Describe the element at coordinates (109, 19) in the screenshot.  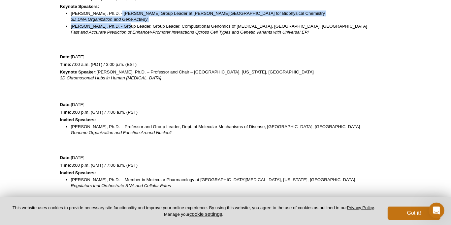
I see `em: 3D DNA Organization and Gene Activity` at that location.